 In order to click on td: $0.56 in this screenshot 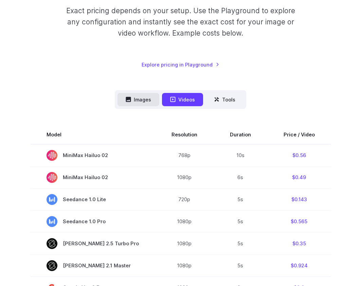, I will do `click(299, 156)`.